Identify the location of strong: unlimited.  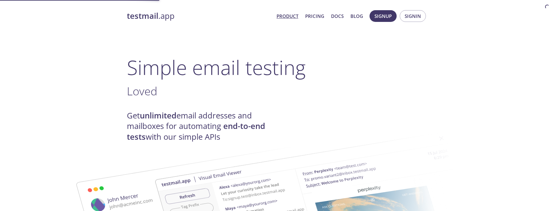
(158, 115).